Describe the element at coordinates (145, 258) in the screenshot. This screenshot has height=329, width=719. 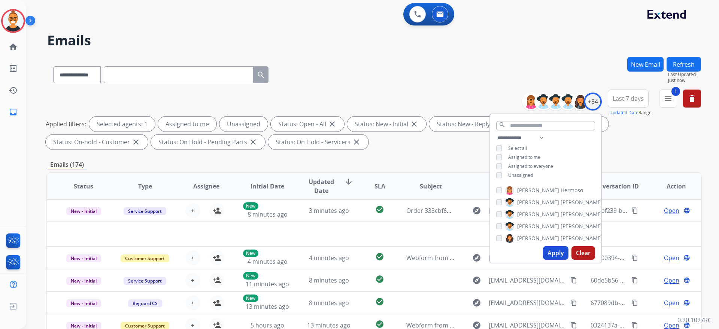
I see `span: Customer Support` at that location.